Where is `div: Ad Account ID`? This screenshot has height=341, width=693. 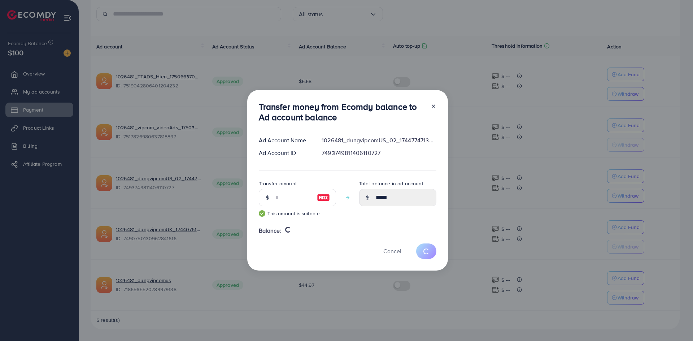 div: Ad Account ID is located at coordinates (285, 153).